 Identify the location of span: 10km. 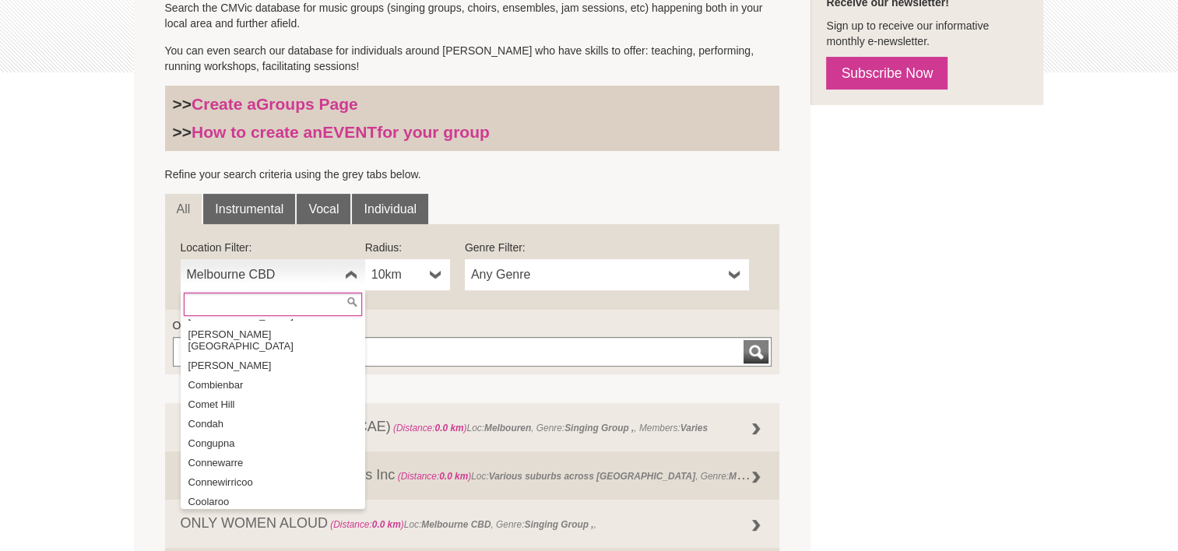
(397, 275).